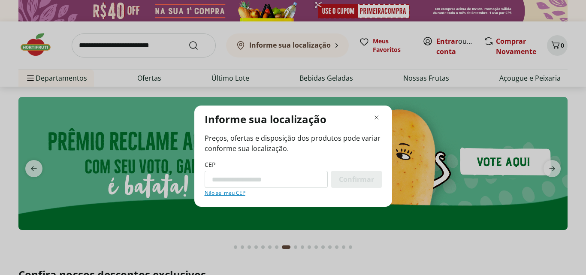 The height and width of the screenshot is (275, 586). I want to click on label: CEP, so click(210, 165).